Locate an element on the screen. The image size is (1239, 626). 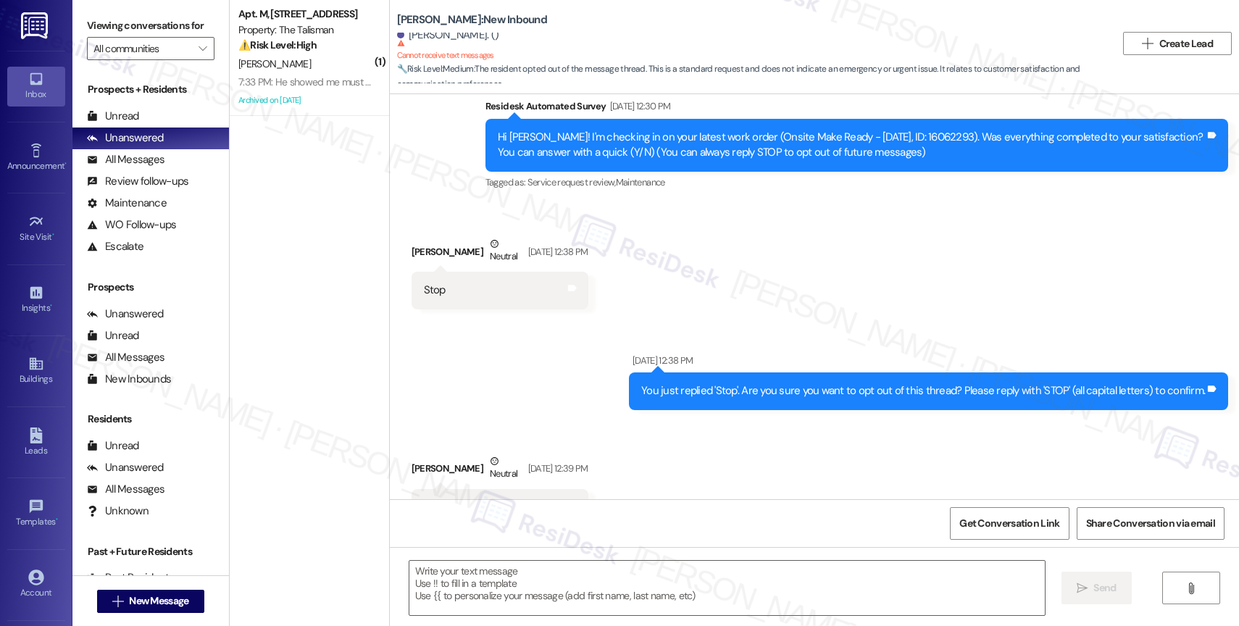
label: Viewing conversations for is located at coordinates (151, 25).